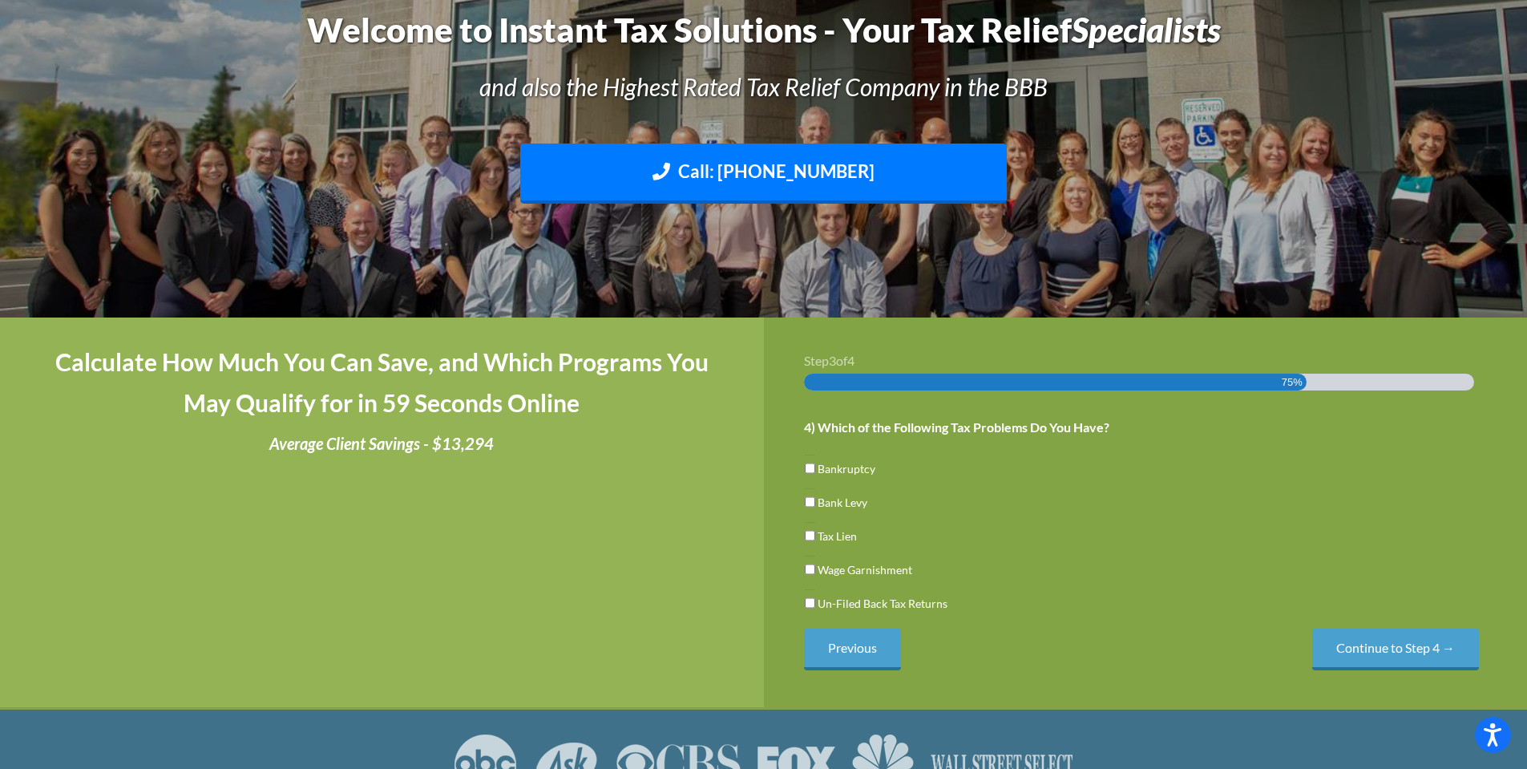 The width and height of the screenshot is (1527, 769). I want to click on label: Wage Garnishment, so click(865, 569).